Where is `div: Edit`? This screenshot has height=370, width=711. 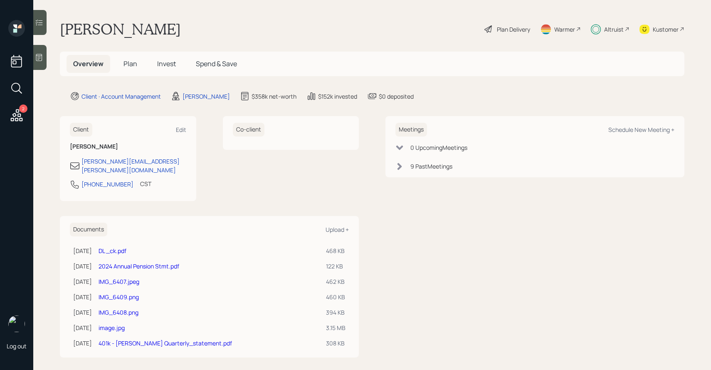
div: Edit is located at coordinates (181, 129).